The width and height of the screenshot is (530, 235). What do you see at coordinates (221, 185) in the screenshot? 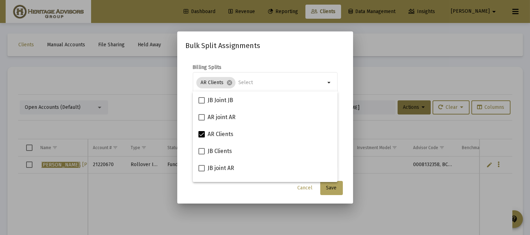
I see `span: AR joint JB` at bounding box center [221, 185].